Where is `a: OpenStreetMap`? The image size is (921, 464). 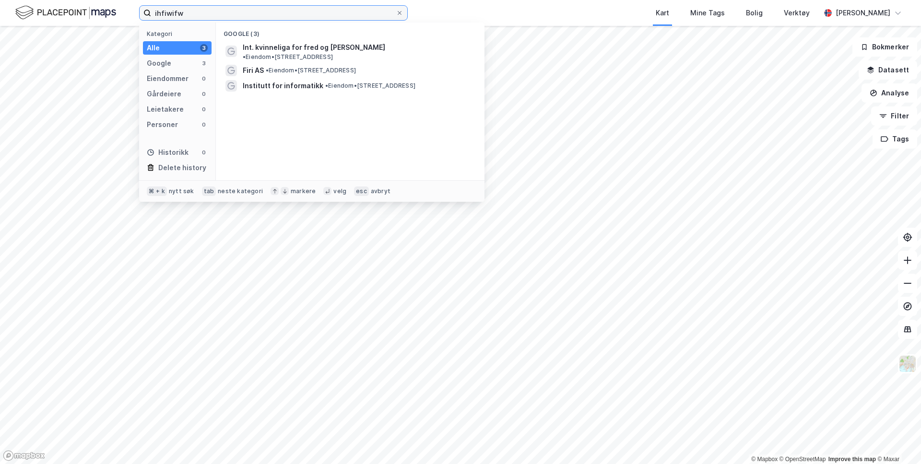 a: OpenStreetMap is located at coordinates (803, 460).